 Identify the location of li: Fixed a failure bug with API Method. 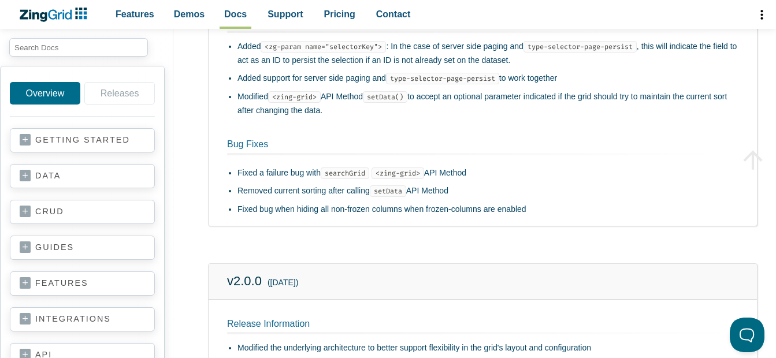
(487, 173).